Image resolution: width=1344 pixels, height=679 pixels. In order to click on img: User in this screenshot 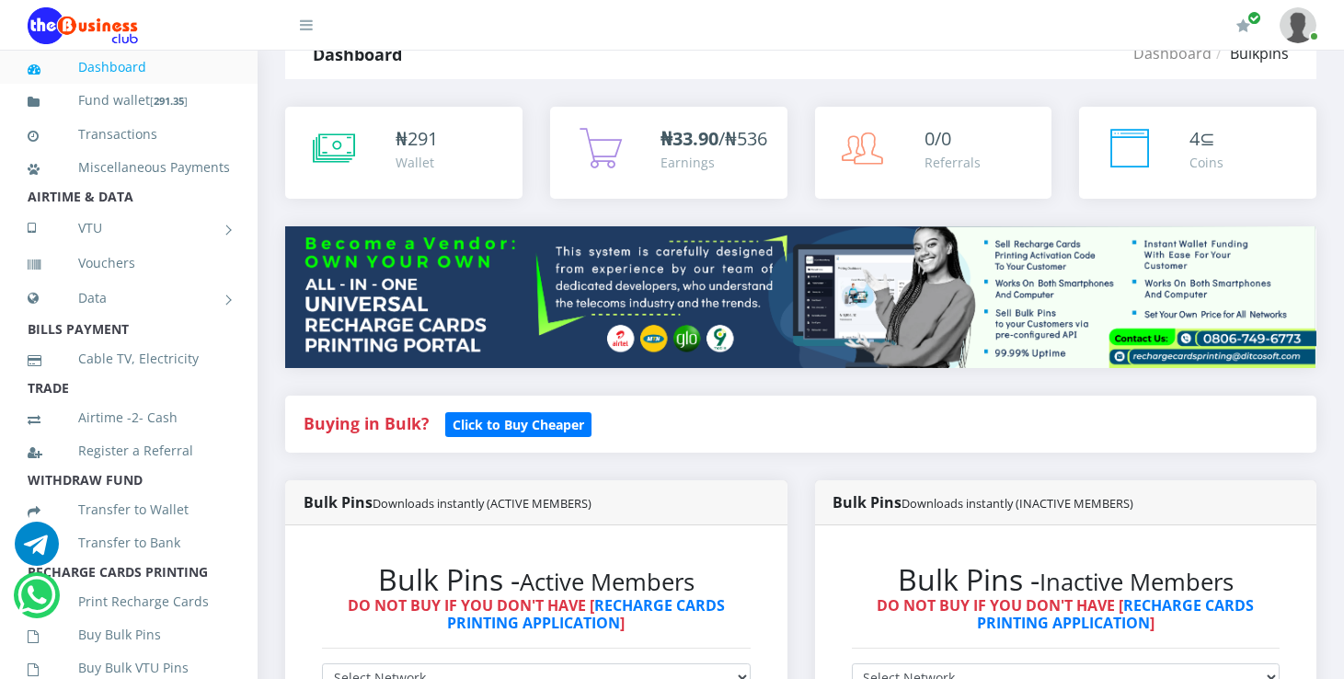, I will do `click(1298, 25)`.